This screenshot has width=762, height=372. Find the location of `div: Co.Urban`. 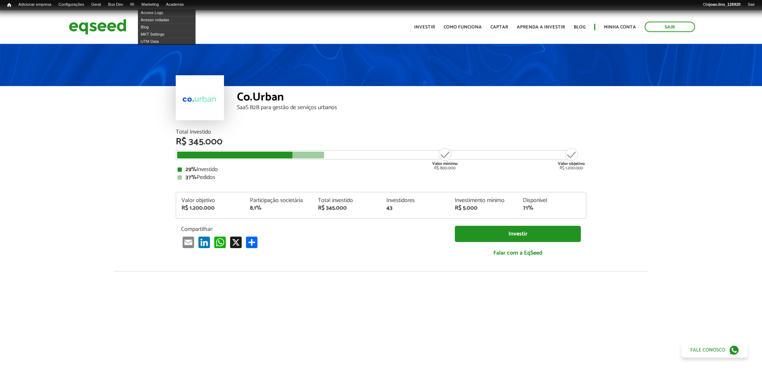

div: Co.Urban is located at coordinates (411, 98).